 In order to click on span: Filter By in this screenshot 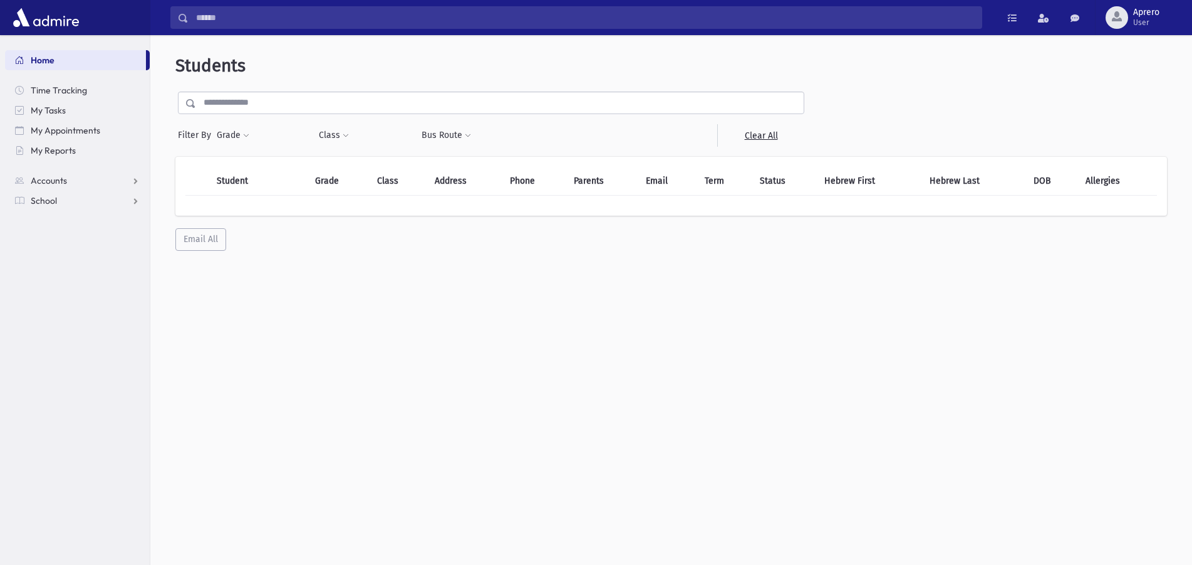, I will do `click(197, 135)`.